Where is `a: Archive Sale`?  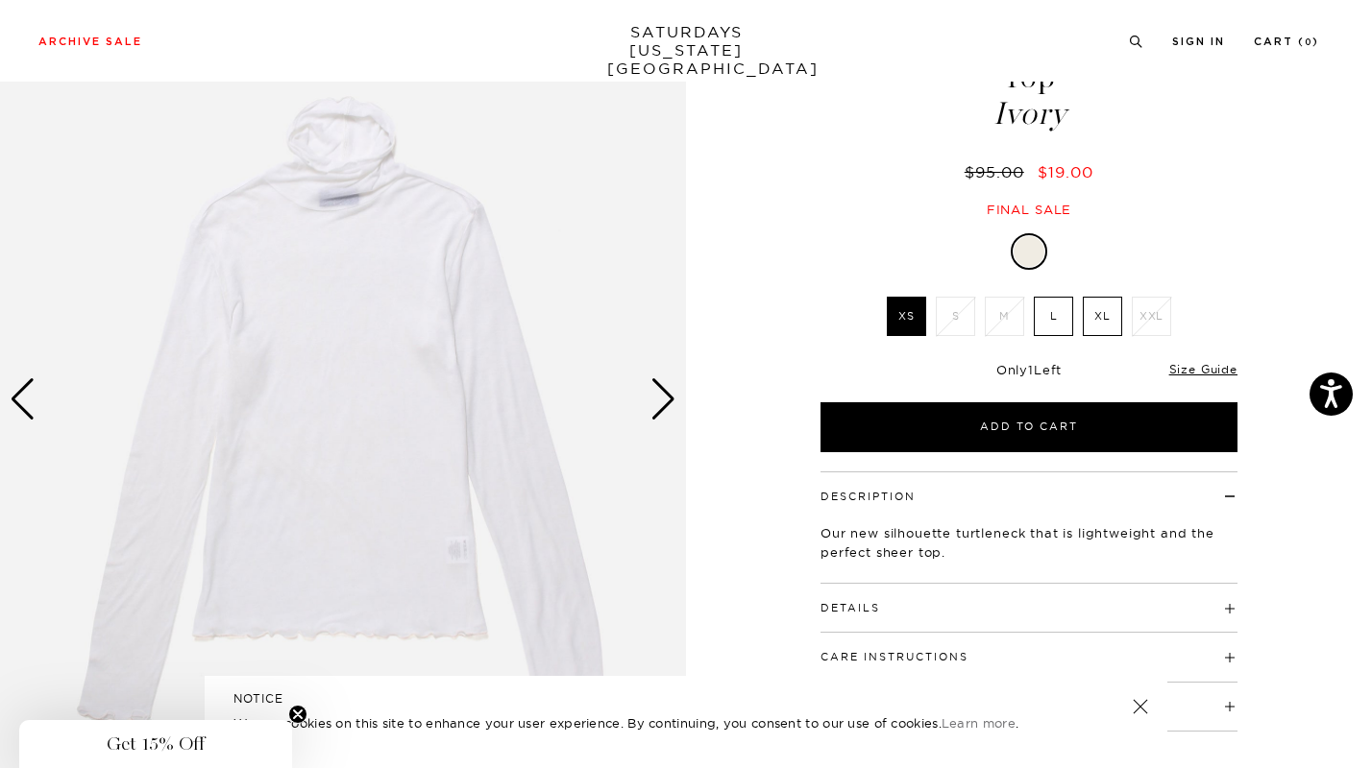 a: Archive Sale is located at coordinates (90, 41).